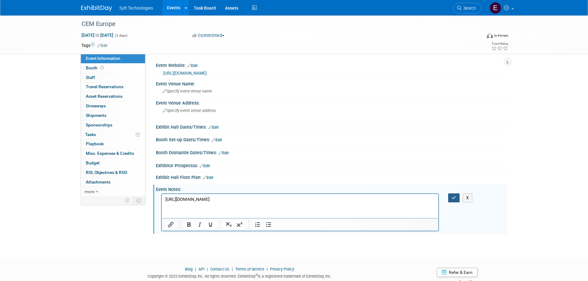 This screenshot has width=588, height=281. What do you see at coordinates (105, 87) in the screenshot?
I see `span: Travel Reservations` at bounding box center [105, 87].